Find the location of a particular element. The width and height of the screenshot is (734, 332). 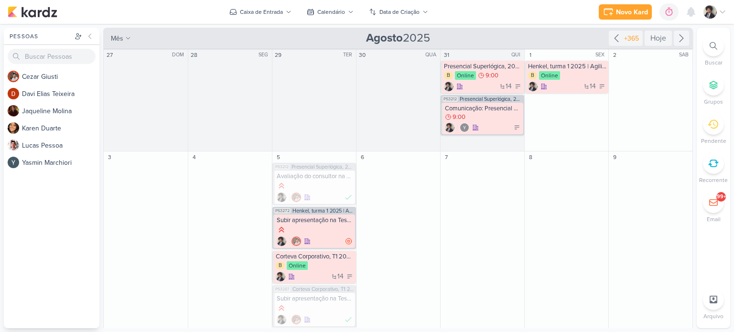

div: 9 is located at coordinates (614, 157).